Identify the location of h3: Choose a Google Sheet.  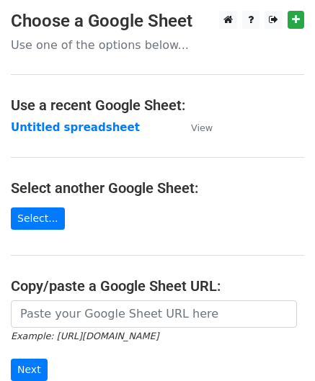
(157, 21).